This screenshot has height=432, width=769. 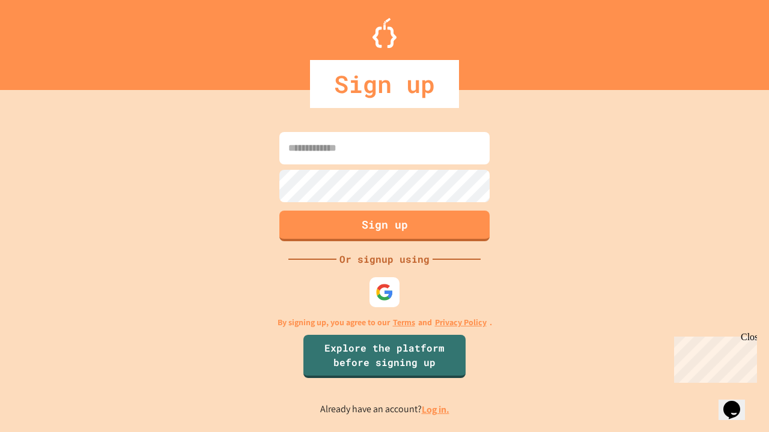 I want to click on div: Sign up, so click(x=384, y=84).